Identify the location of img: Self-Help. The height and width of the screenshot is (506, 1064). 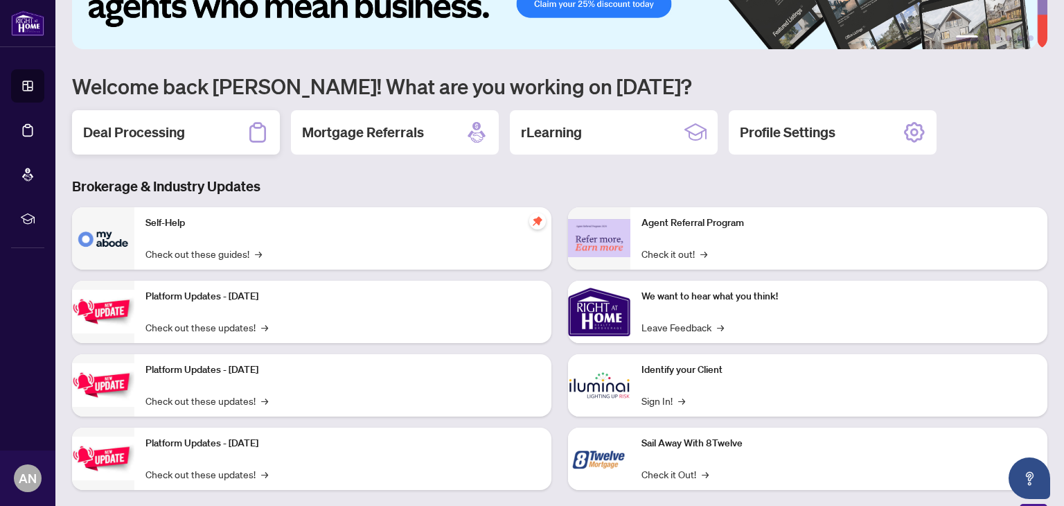
(103, 238).